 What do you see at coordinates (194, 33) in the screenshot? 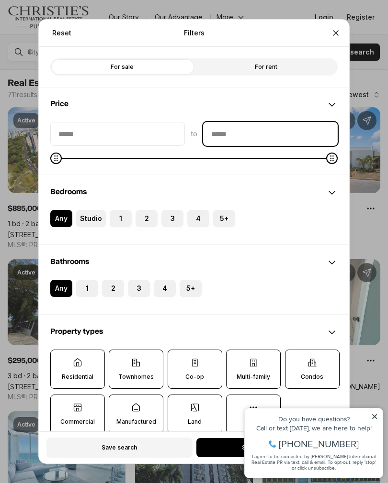
I see `p: Filters` at bounding box center [194, 33].